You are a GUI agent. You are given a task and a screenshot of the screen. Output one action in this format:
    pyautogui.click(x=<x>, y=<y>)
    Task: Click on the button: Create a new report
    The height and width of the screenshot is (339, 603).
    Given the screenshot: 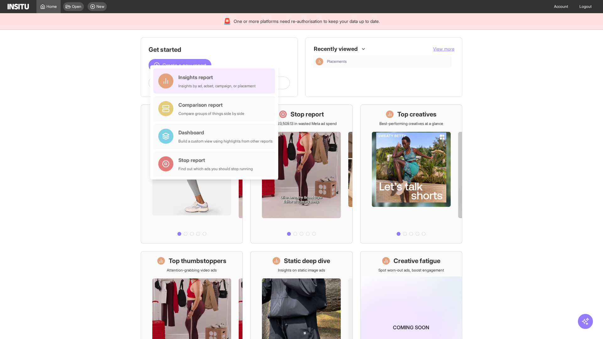 What is the action you would take?
    pyautogui.click(x=180, y=65)
    